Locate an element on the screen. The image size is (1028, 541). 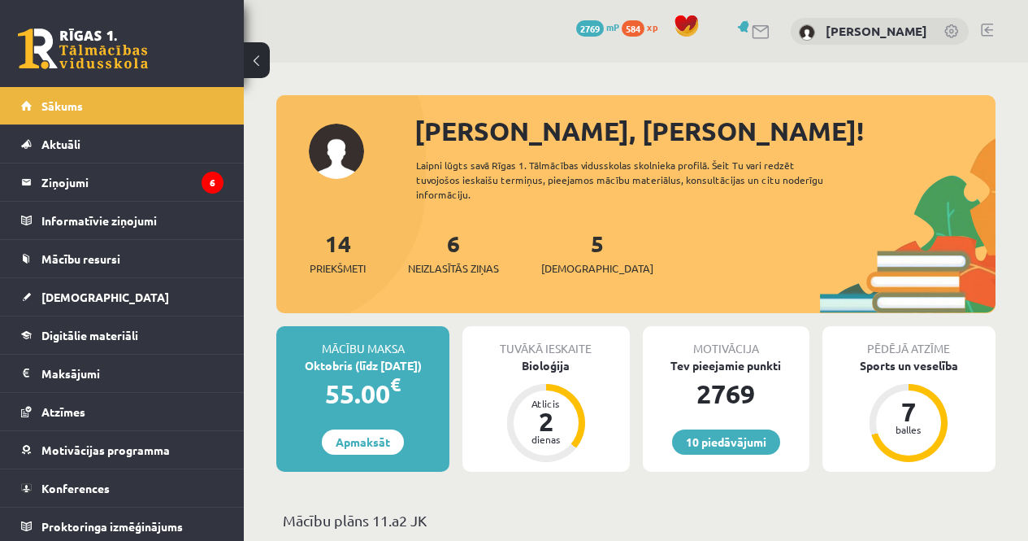
div: 7 is located at coordinates (909, 411).